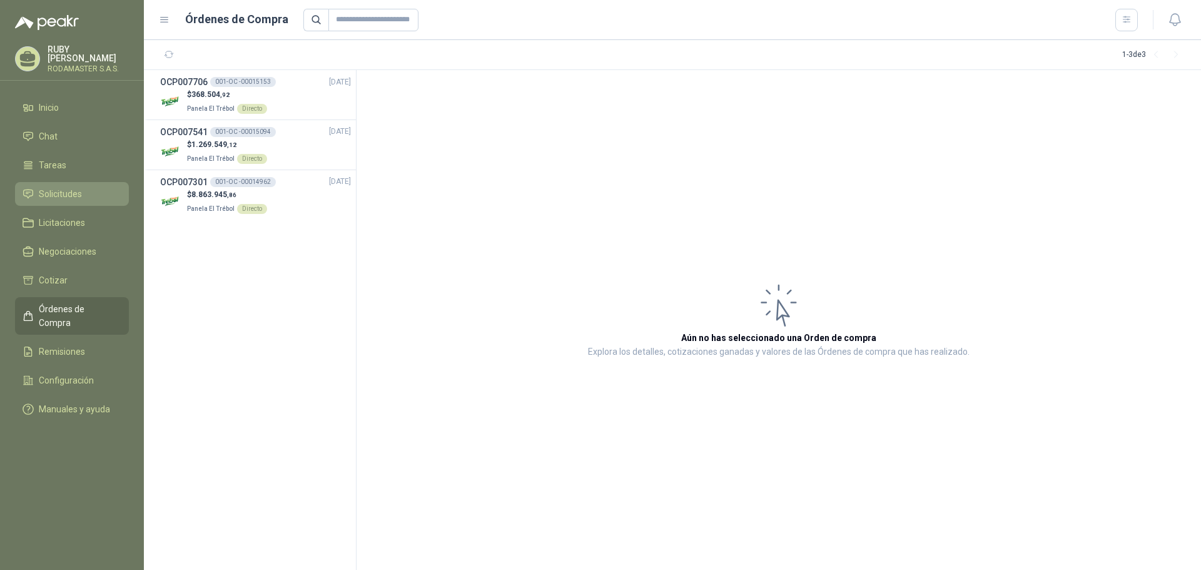  I want to click on a: Tareas, so click(72, 165).